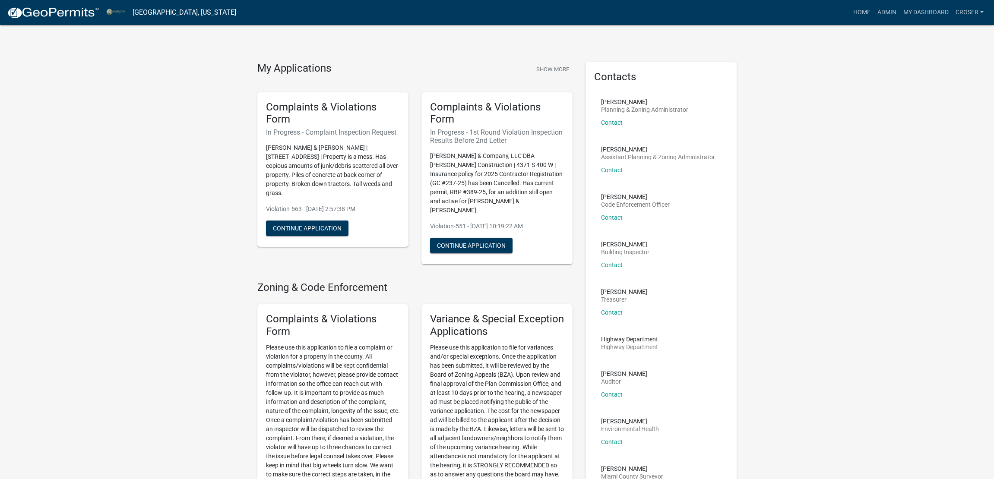  What do you see at coordinates (862, 13) in the screenshot?
I see `a: Home` at bounding box center [862, 13].